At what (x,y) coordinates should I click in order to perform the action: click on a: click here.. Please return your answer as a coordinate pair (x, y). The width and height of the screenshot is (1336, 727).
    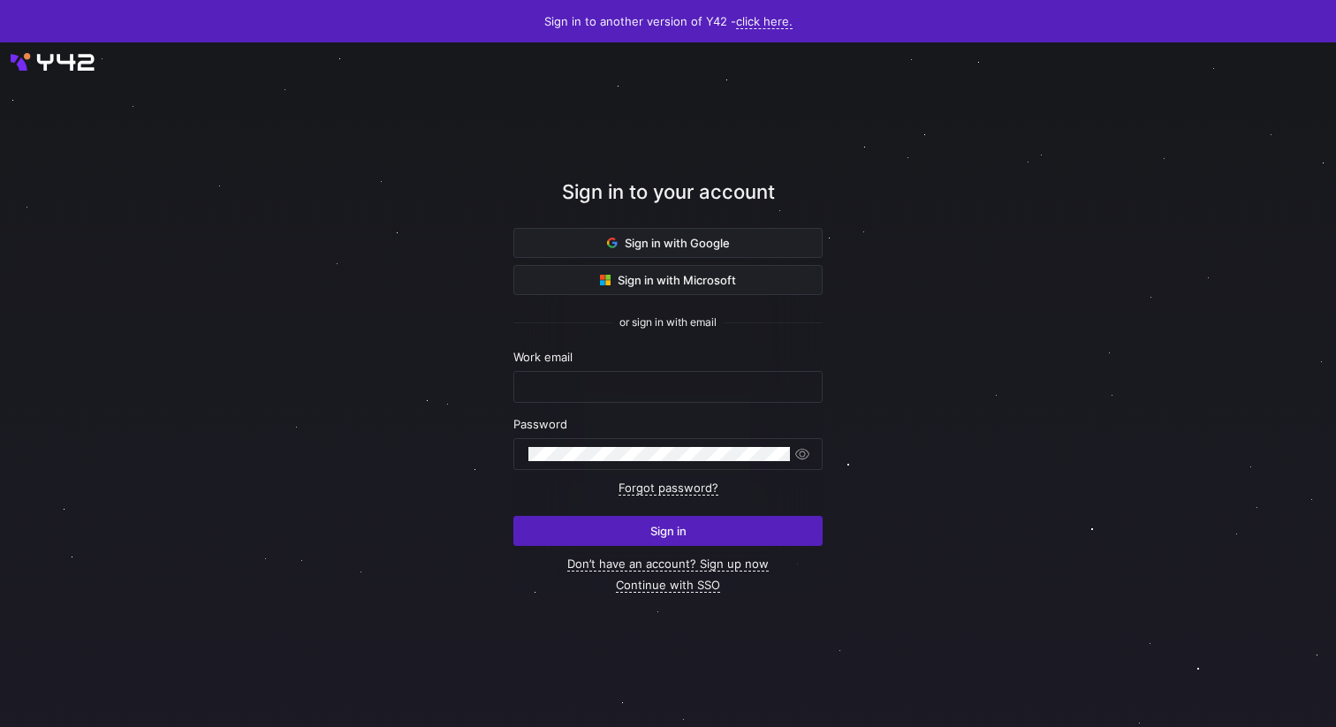
    Looking at the image, I should click on (764, 21).